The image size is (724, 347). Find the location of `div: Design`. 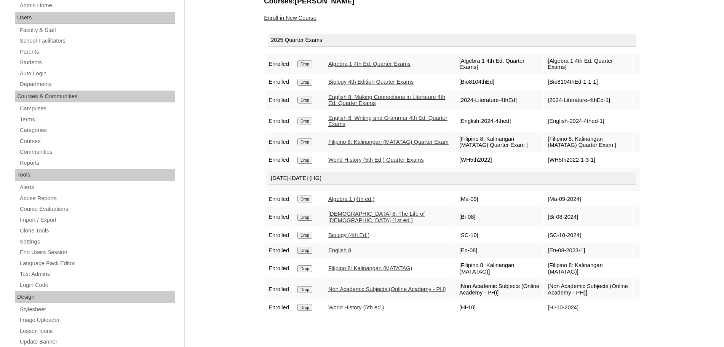

div: Design is located at coordinates (95, 298).